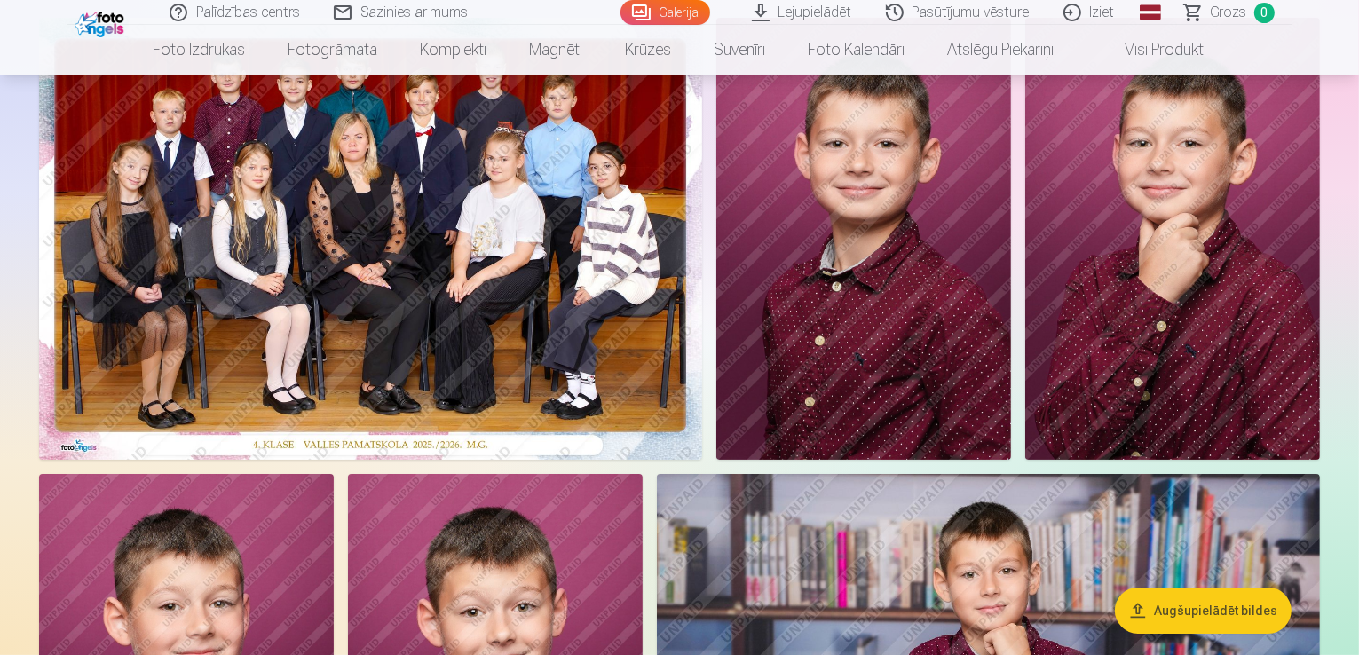 This screenshot has width=1359, height=655. What do you see at coordinates (1203, 611) in the screenshot?
I see `button: Augšupielādēt bildes` at bounding box center [1203, 611].